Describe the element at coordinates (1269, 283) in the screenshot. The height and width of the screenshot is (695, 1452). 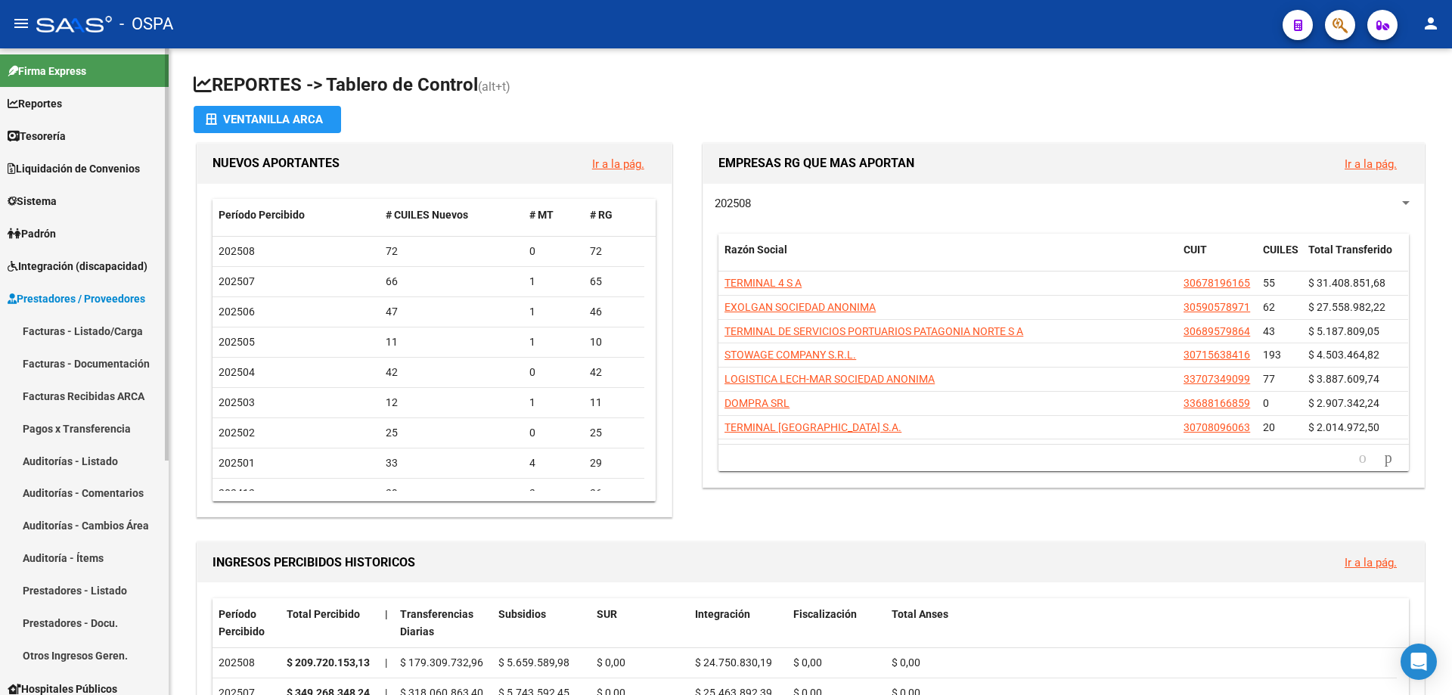
I see `span: 55` at that location.